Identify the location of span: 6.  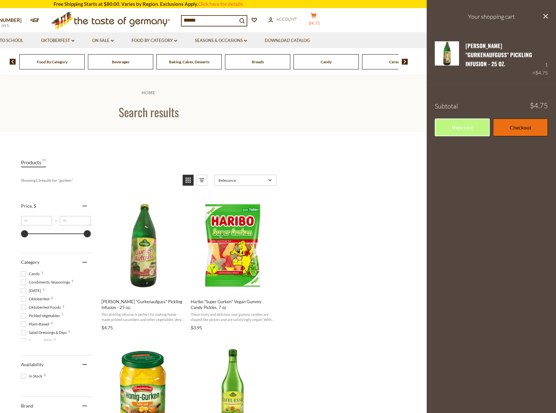
(45, 375).